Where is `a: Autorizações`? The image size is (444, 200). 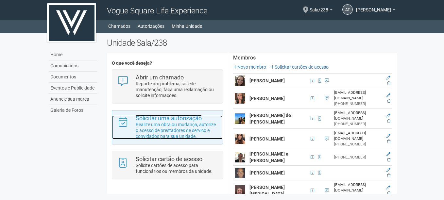
a: Autorizações is located at coordinates (151, 26).